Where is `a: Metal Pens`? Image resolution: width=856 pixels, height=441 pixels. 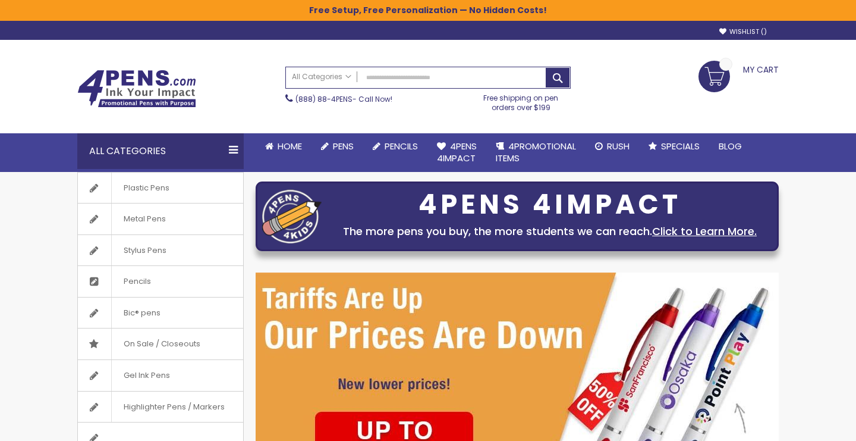 a: Metal Pens is located at coordinates (161, 219).